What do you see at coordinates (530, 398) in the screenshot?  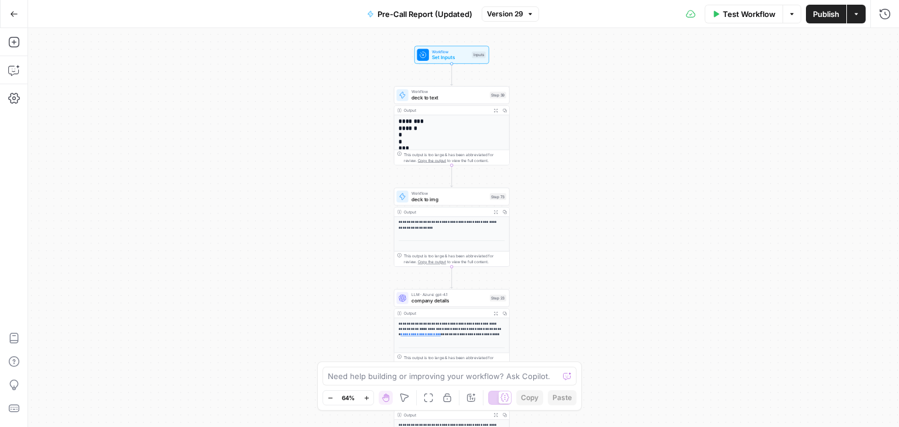 I see `button: Copy` at bounding box center [530, 398].